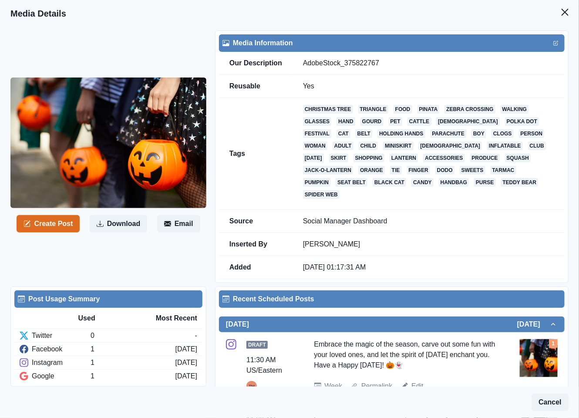  Describe the element at coordinates (334, 386) in the screenshot. I see `a: Week` at that location.